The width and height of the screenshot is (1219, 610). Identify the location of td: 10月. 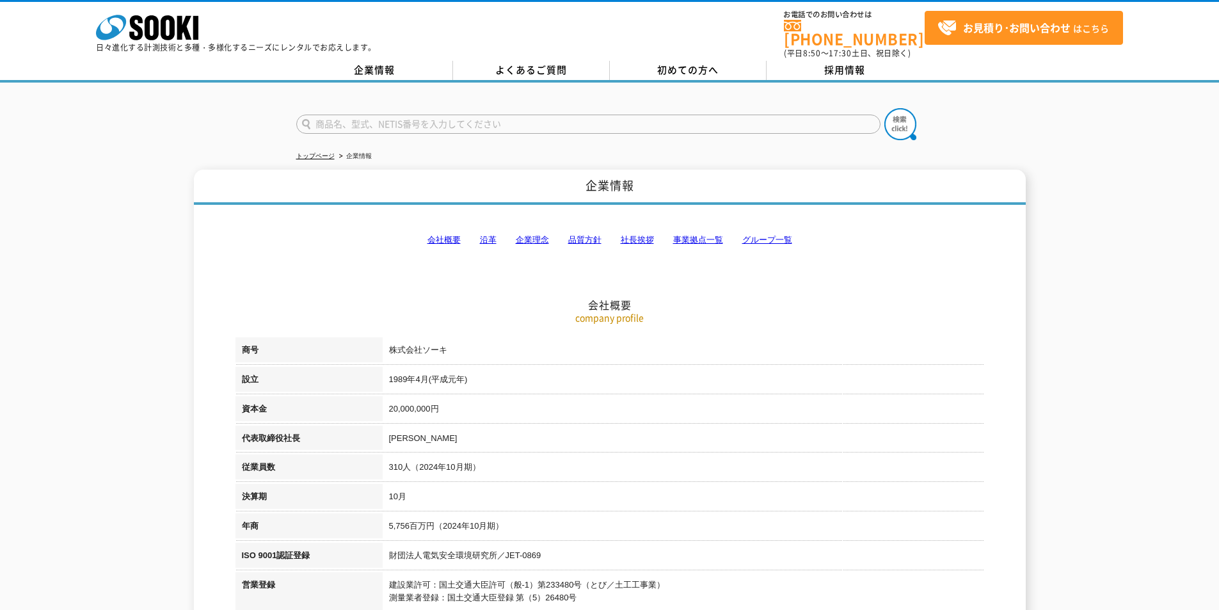
(683, 498).